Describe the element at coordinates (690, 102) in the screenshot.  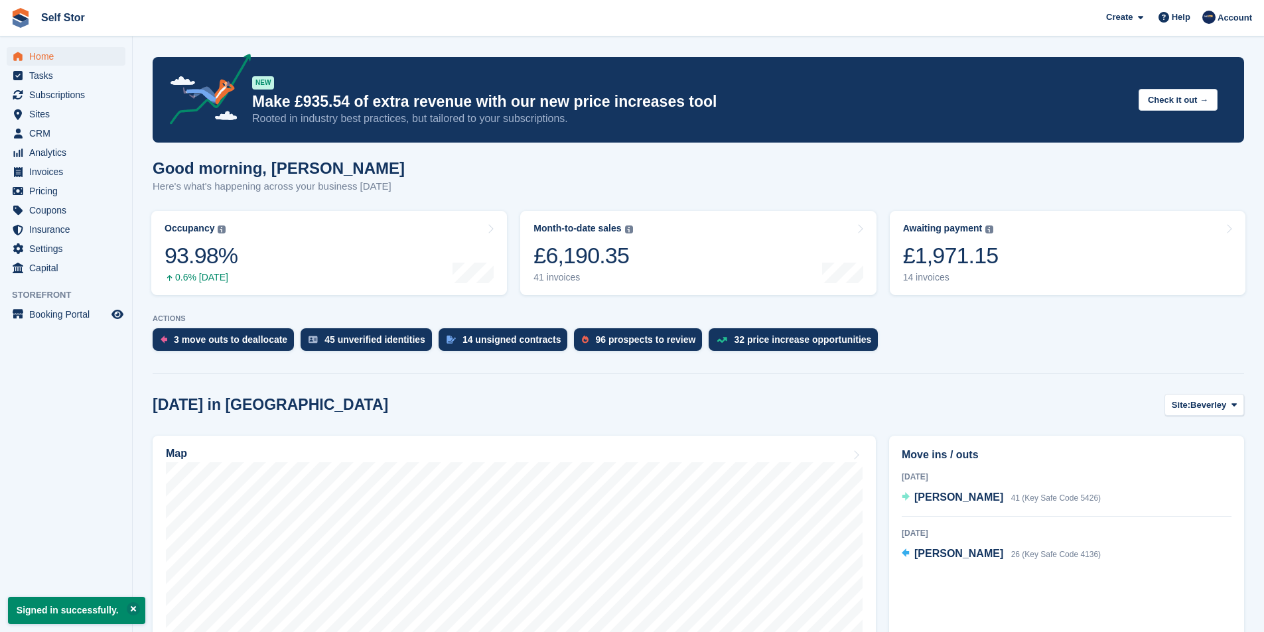
I see `p: Make £935.54 of extra revenue with our new price increases tool` at that location.